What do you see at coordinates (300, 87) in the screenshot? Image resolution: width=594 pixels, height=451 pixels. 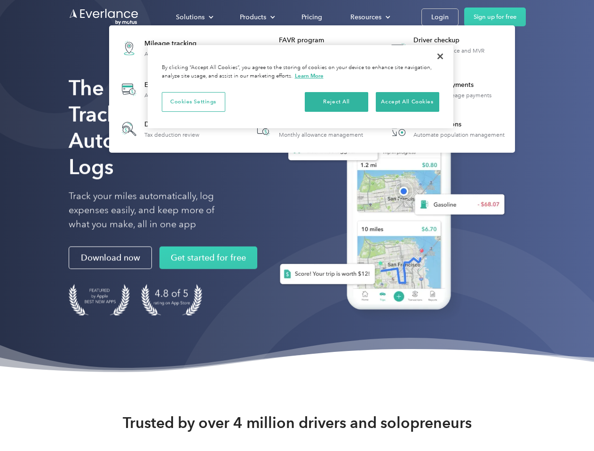 I see `div: Cookie banner` at bounding box center [300, 87].